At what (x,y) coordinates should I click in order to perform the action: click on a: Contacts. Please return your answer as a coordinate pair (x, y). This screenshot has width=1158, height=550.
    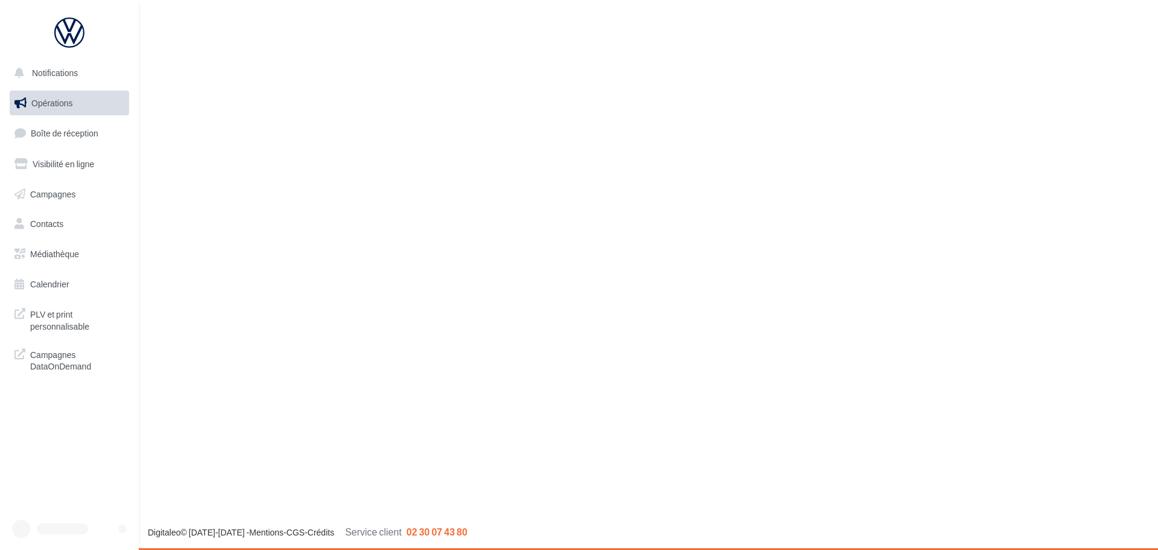
    Looking at the image, I should click on (69, 224).